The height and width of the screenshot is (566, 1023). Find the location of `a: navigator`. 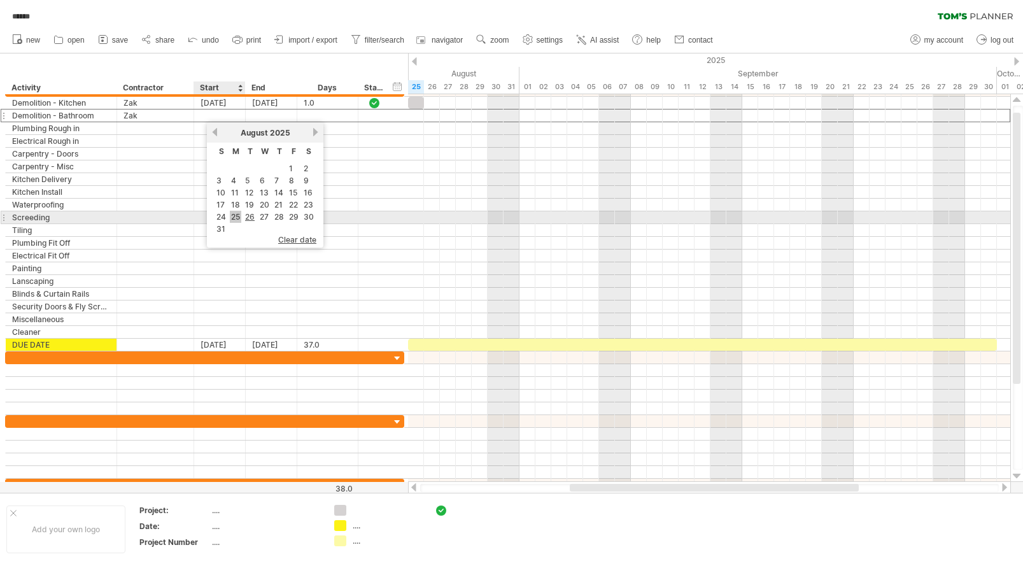

a: navigator is located at coordinates (440, 40).